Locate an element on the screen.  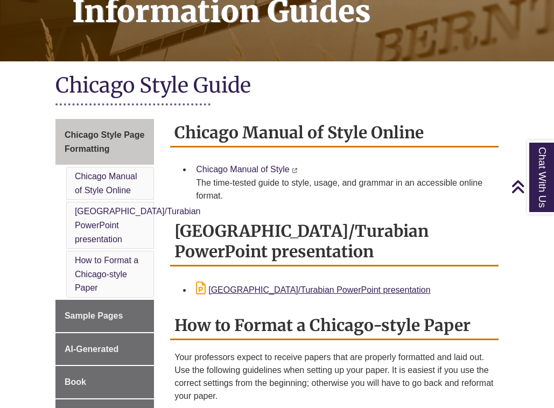
a: Chicago Manual of Style Online is located at coordinates (106, 183).